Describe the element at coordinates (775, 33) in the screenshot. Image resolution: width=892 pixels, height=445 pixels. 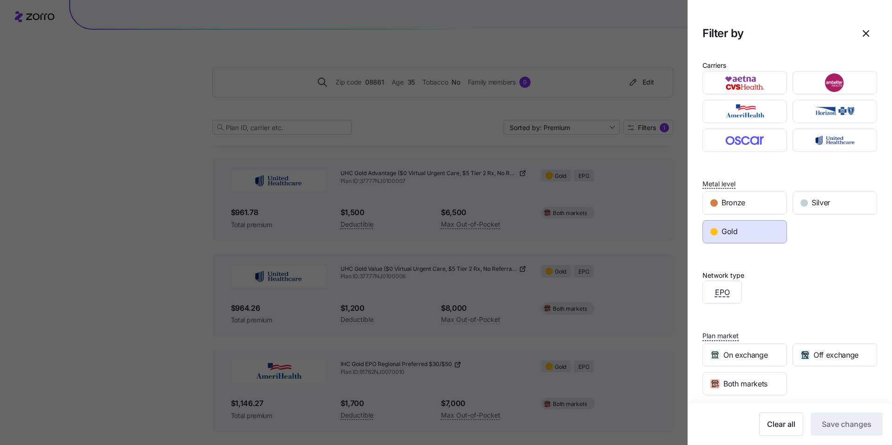
I see `h1: Filter by` at that location.